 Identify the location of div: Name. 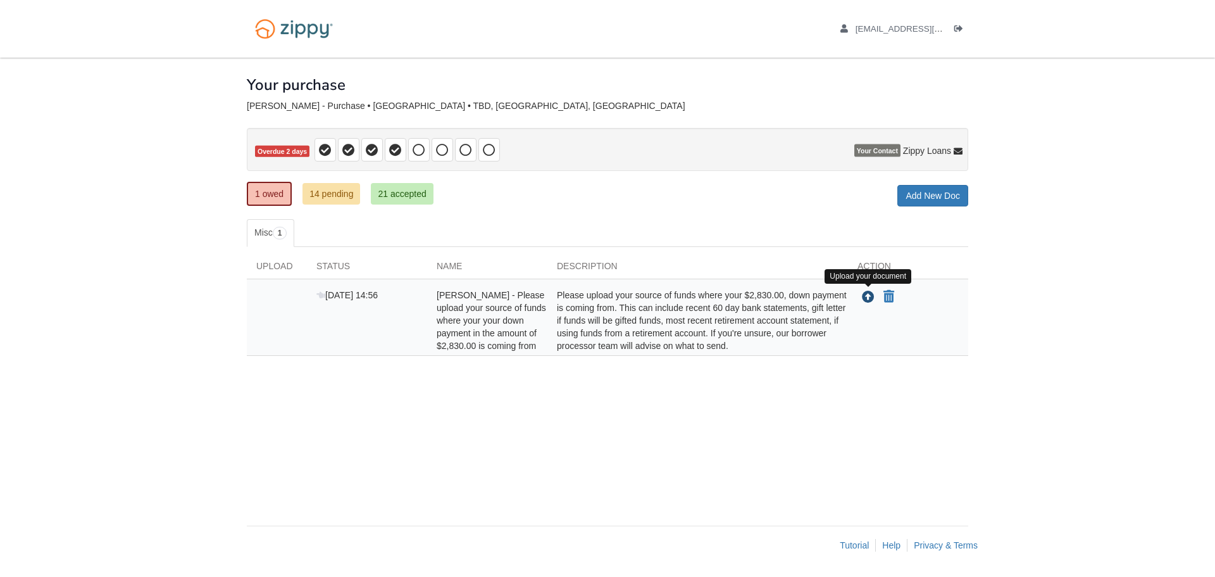
(487, 269).